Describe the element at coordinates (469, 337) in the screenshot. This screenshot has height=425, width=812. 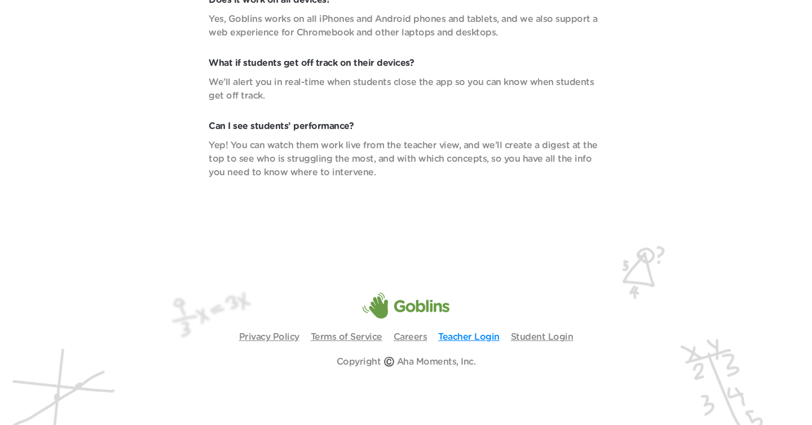
I see `a: Teacher Login` at that location.